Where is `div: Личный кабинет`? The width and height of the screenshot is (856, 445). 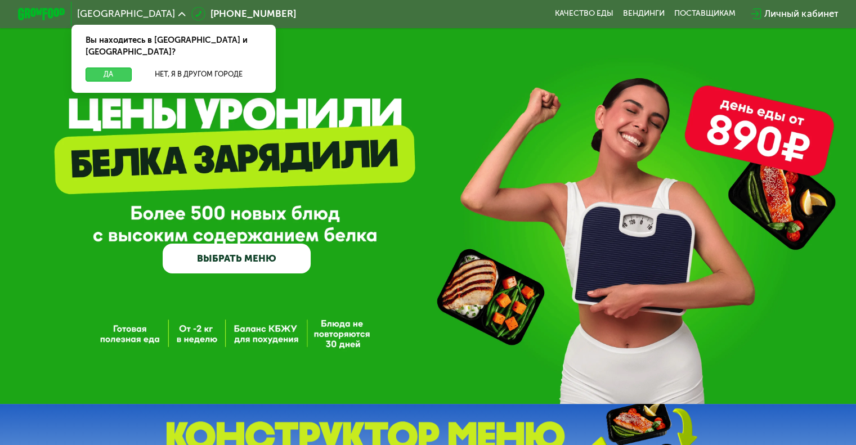
div: Личный кабинет is located at coordinates (801, 14).